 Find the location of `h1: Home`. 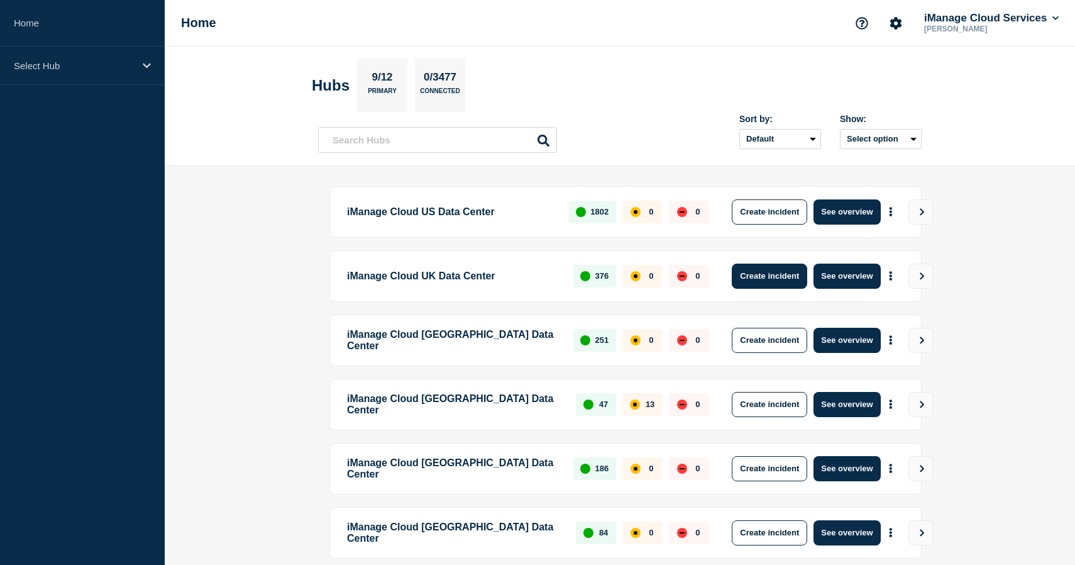

h1: Home is located at coordinates (199, 23).